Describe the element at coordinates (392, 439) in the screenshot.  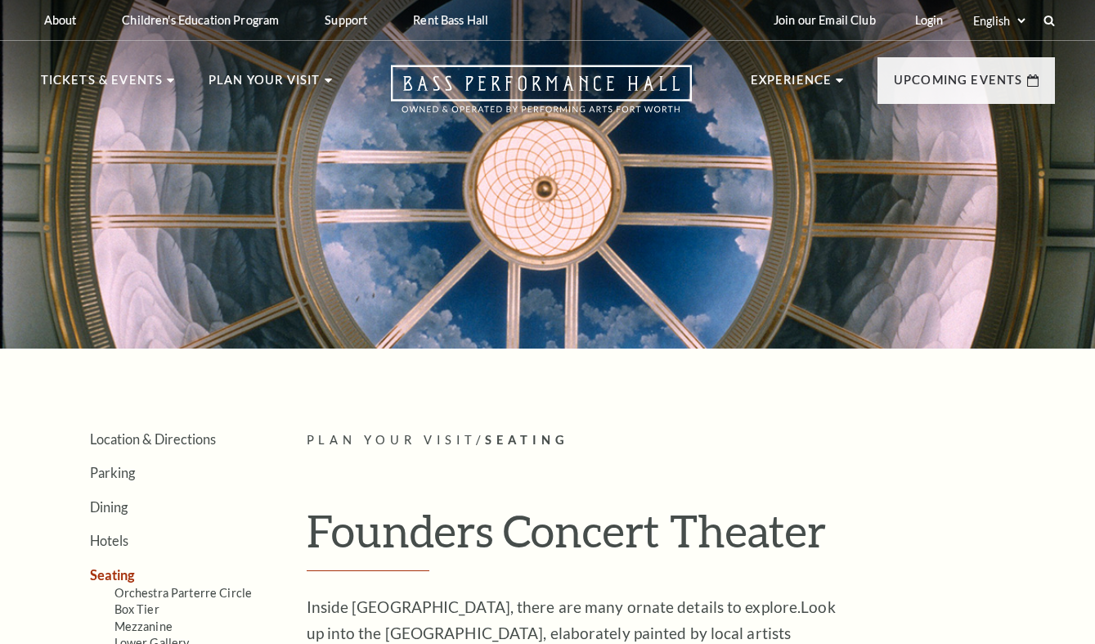
I see `span: Plan Your Visit` at that location.